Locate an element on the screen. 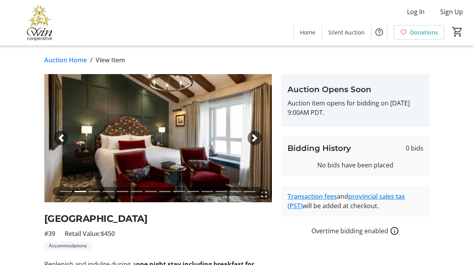  button: Help is located at coordinates (379, 32).